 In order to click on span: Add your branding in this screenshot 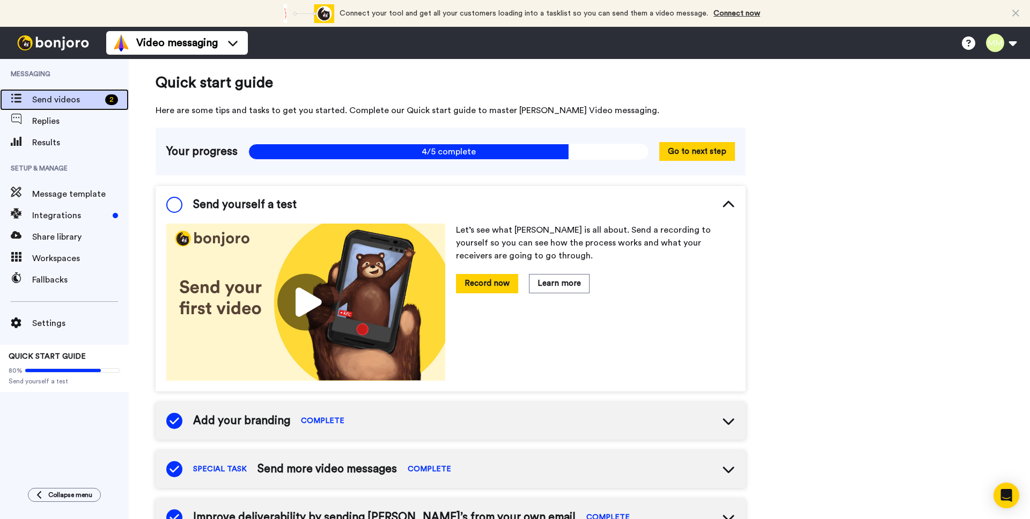, I will do `click(241, 421)`.